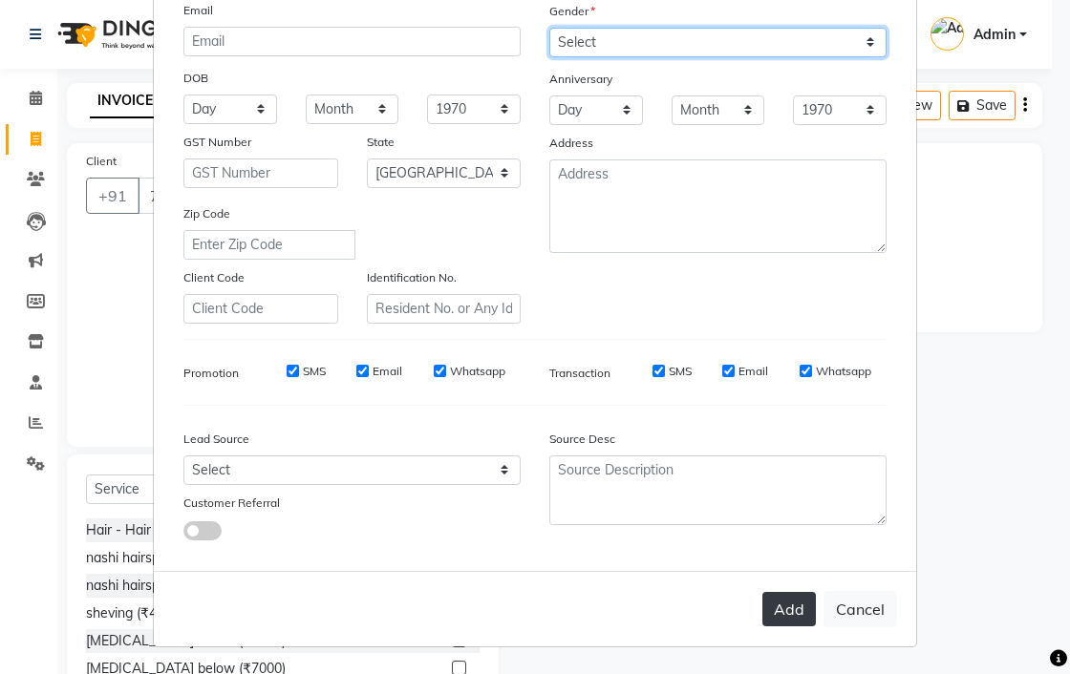  Describe the element at coordinates (217, 142) in the screenshot. I see `label: GST Number` at that location.